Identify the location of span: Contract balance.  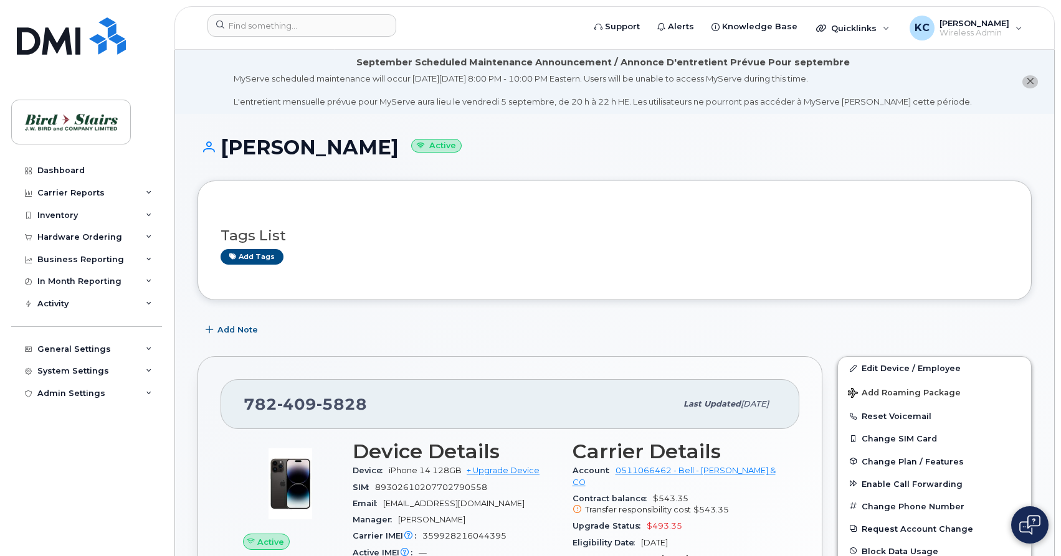
(612, 498).